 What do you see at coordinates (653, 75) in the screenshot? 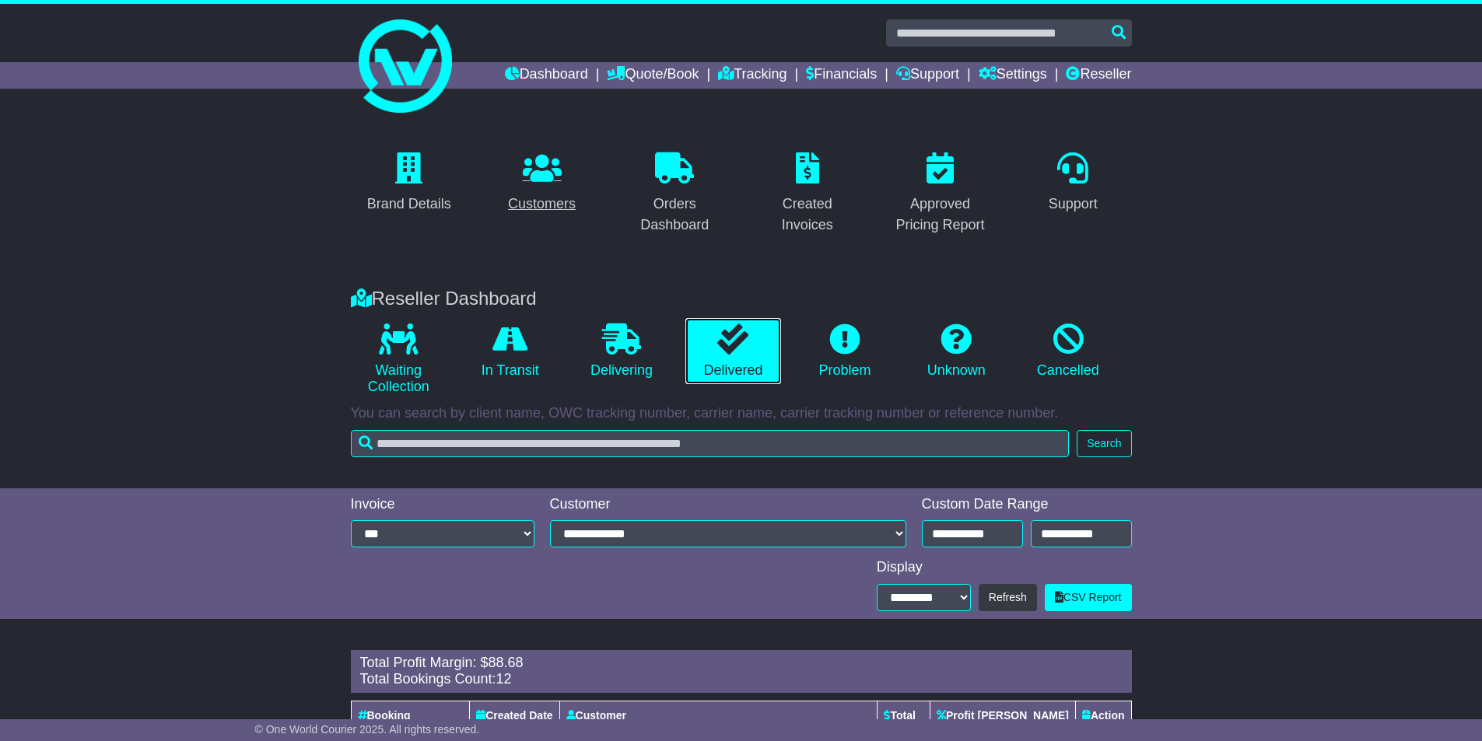
I see `a: Quote/Book` at bounding box center [653, 75].